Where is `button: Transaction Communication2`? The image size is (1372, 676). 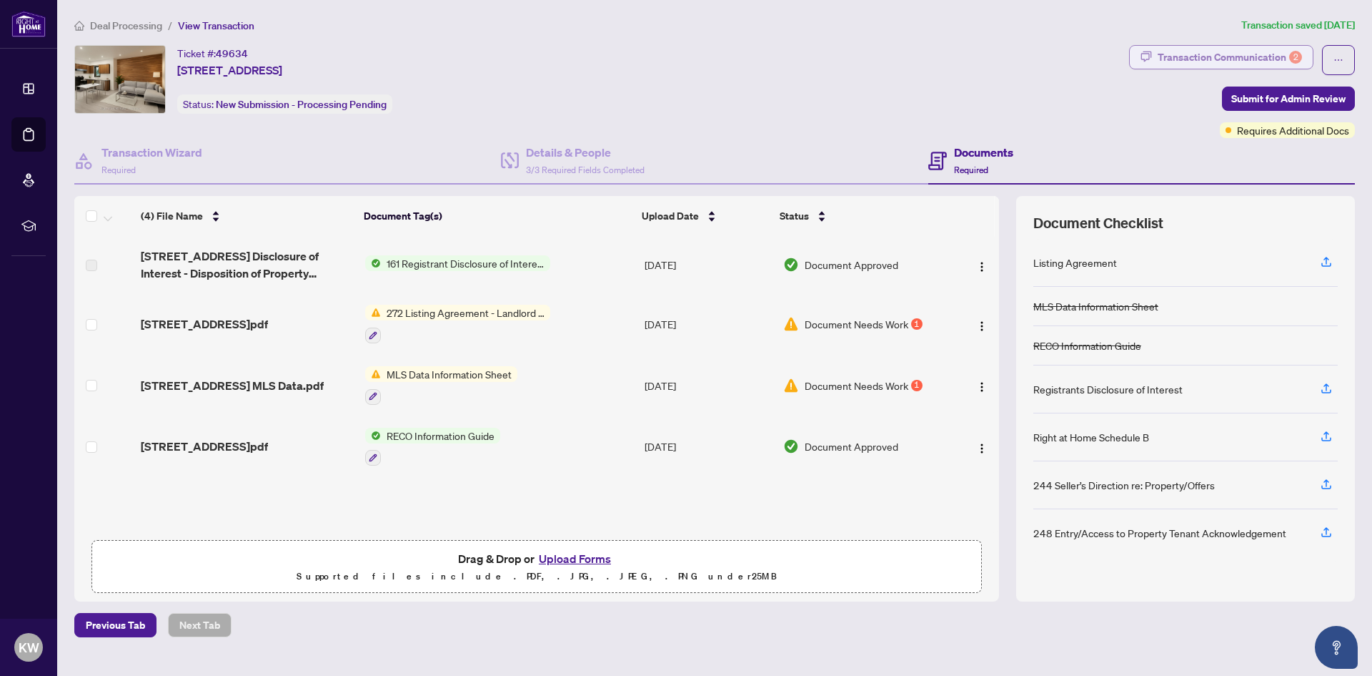 button: Transaction Communication2 is located at coordinates (1222, 57).